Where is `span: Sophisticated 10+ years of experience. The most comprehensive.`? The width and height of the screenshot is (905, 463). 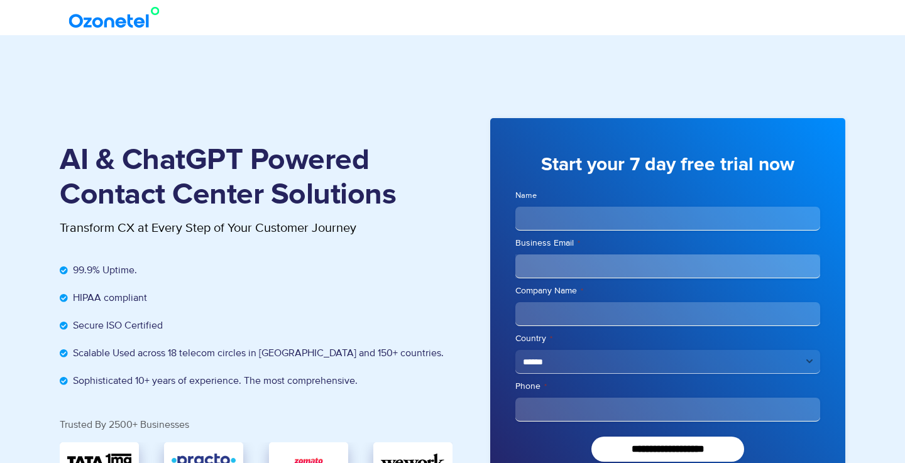
span: Sophisticated 10+ years of experience. The most comprehensive. is located at coordinates (214, 381).